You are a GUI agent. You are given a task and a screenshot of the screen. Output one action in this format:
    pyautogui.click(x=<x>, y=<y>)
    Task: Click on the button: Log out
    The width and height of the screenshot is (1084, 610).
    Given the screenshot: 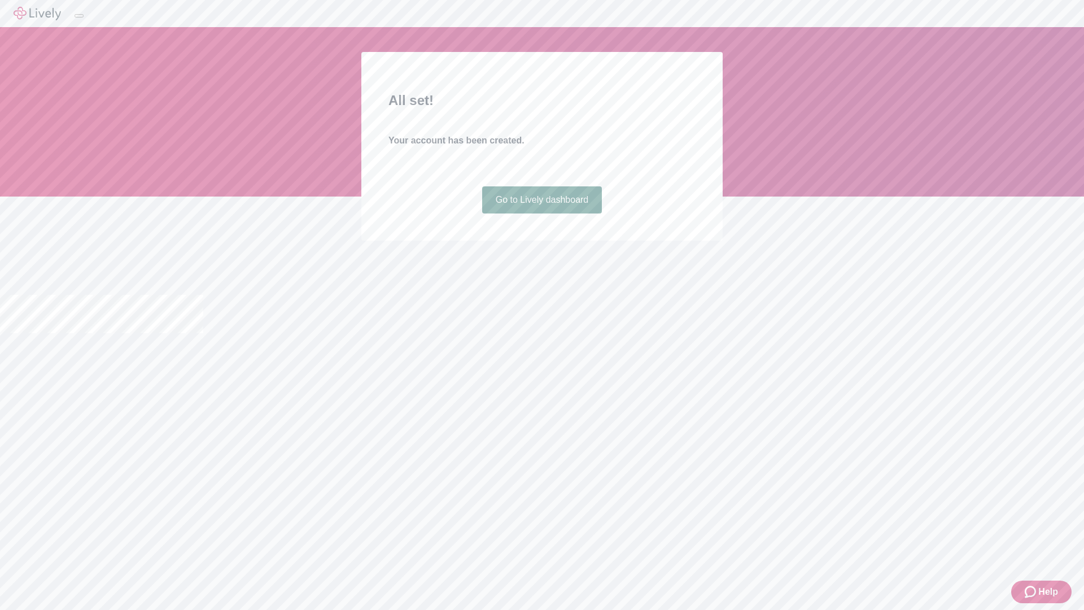 What is the action you would take?
    pyautogui.click(x=79, y=16)
    